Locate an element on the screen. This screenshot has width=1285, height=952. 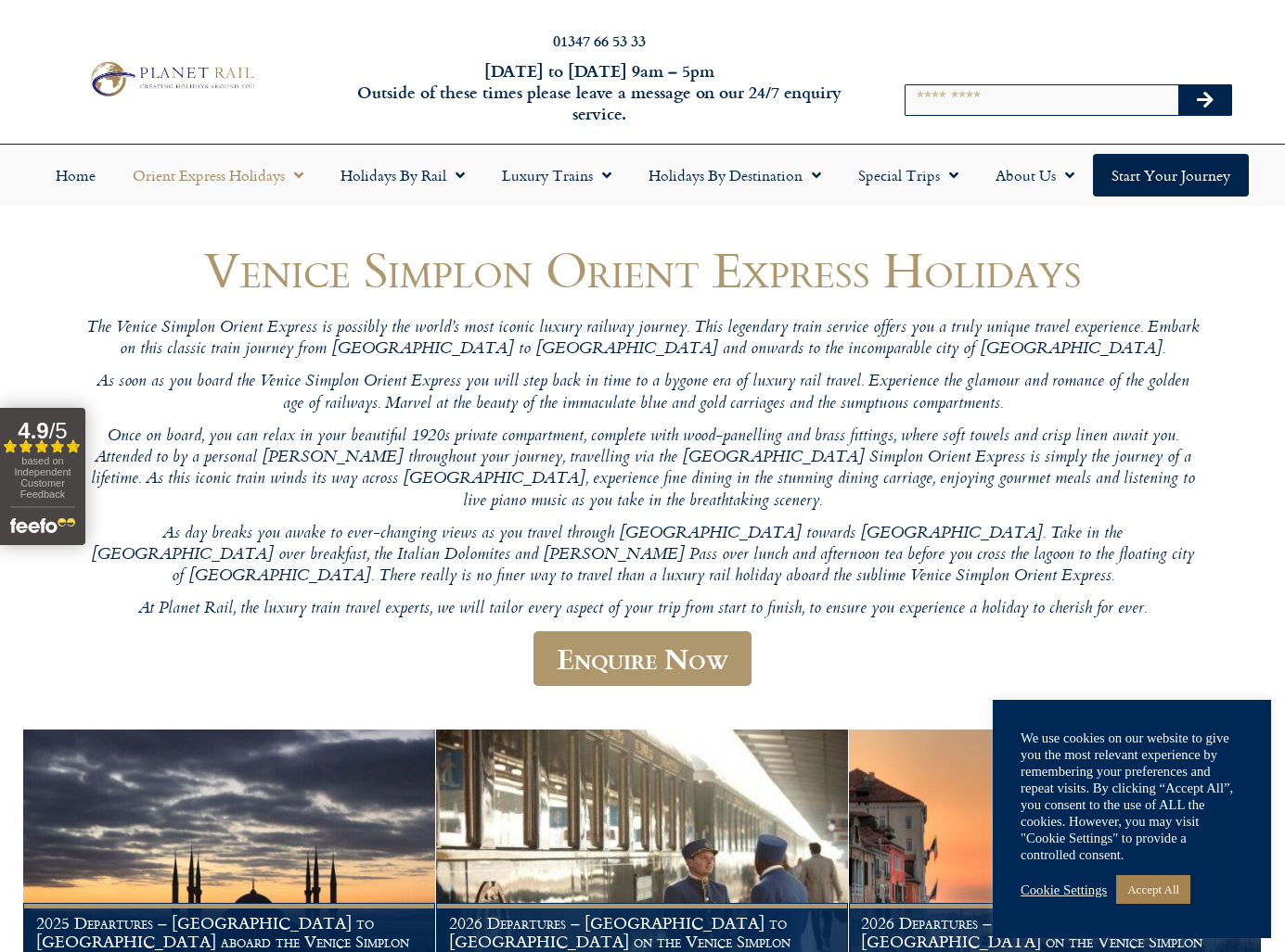
a: Accept All is located at coordinates (1153, 890).